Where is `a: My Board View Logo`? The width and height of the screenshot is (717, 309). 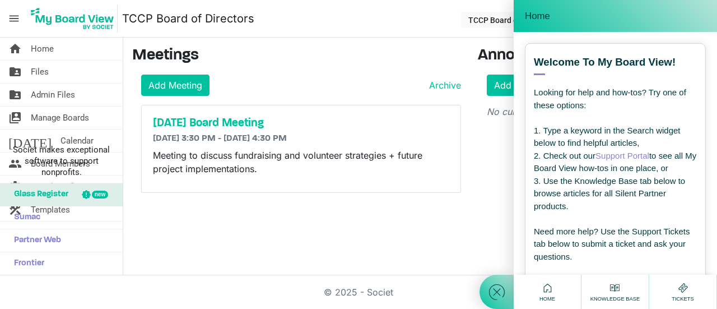
a: My Board View Logo is located at coordinates (74, 18).